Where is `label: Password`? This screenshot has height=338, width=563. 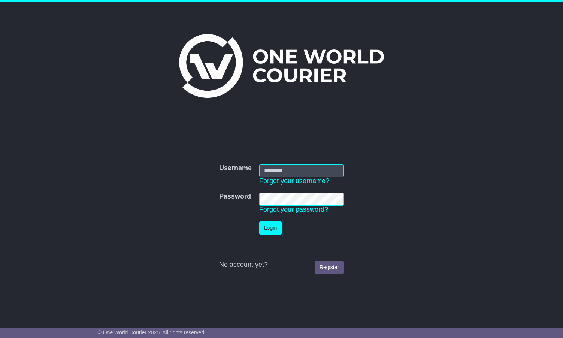 label: Password is located at coordinates (235, 197).